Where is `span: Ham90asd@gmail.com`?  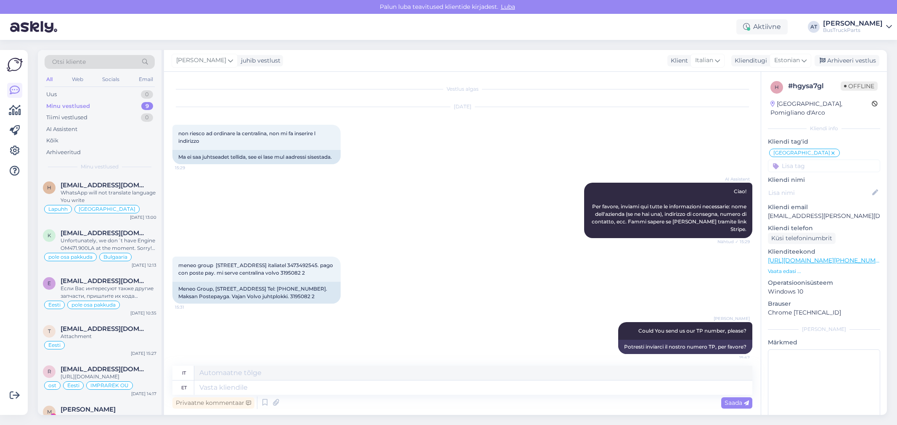 span: Ham90asd@gmail.com is located at coordinates (104, 185).